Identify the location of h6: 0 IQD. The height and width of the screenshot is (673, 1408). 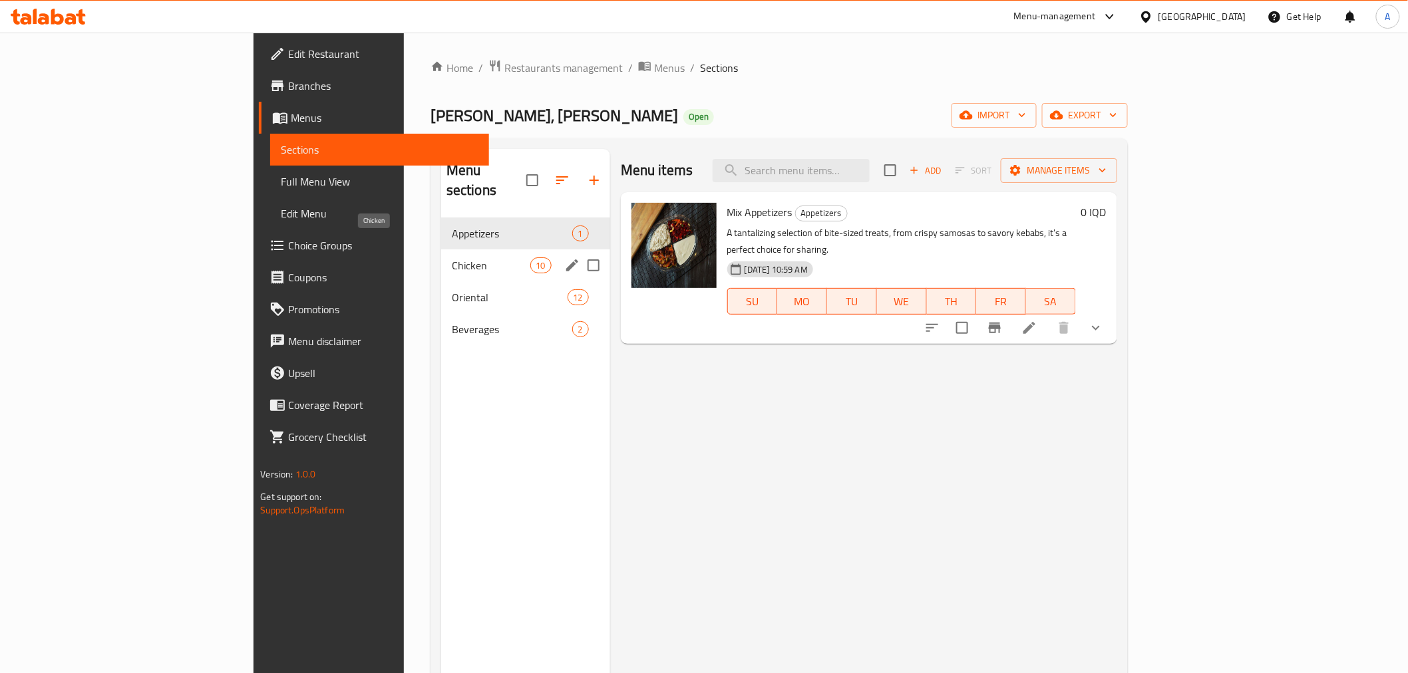
(1094, 212).